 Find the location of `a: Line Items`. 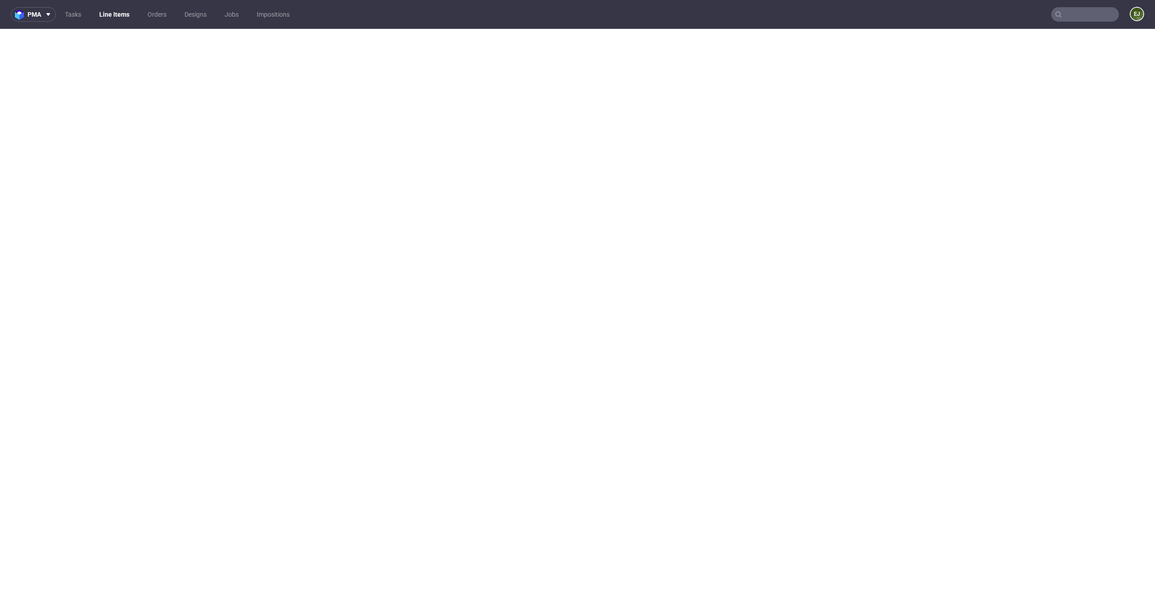

a: Line Items is located at coordinates (114, 14).